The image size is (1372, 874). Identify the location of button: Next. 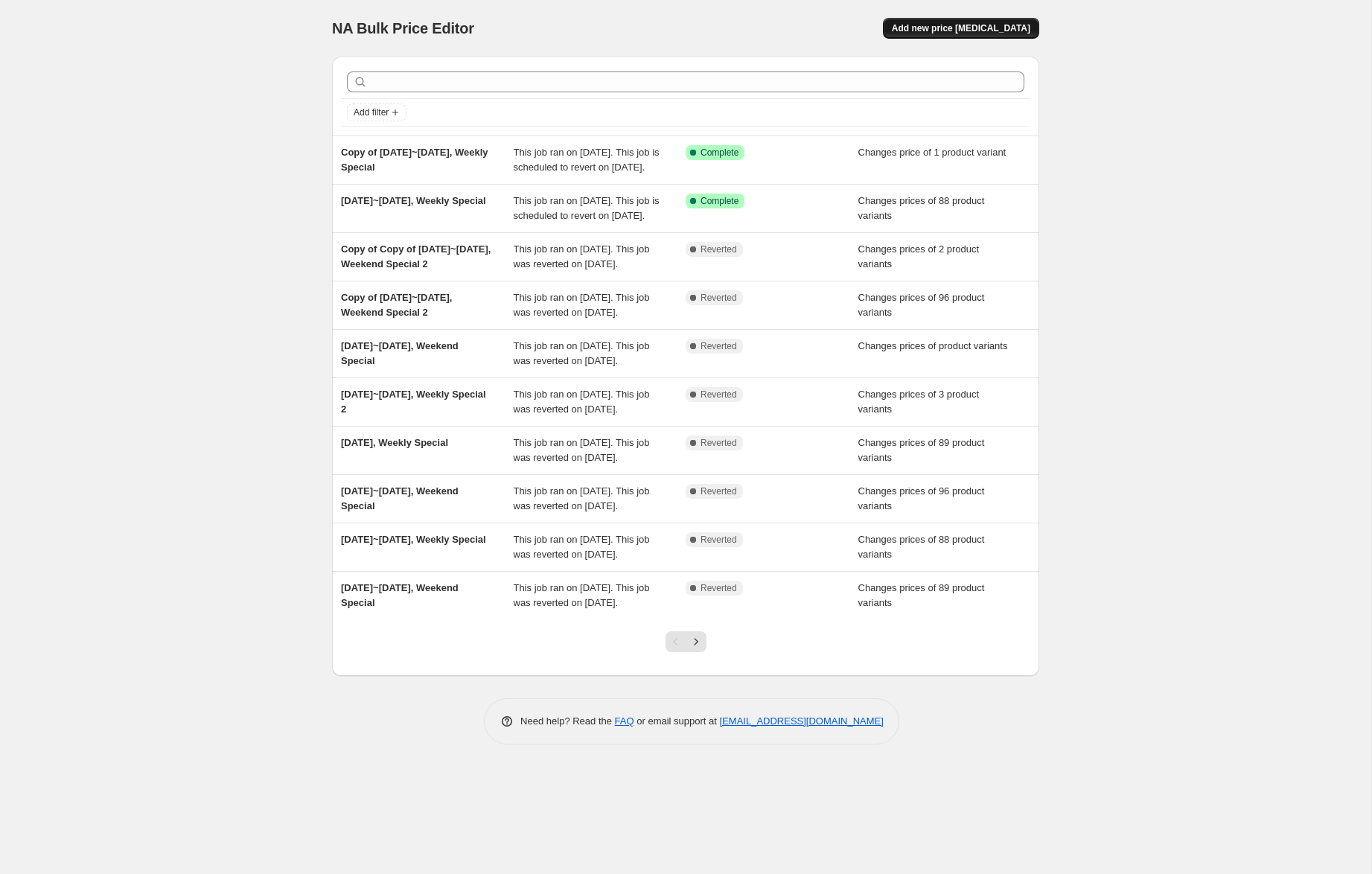
(696, 642).